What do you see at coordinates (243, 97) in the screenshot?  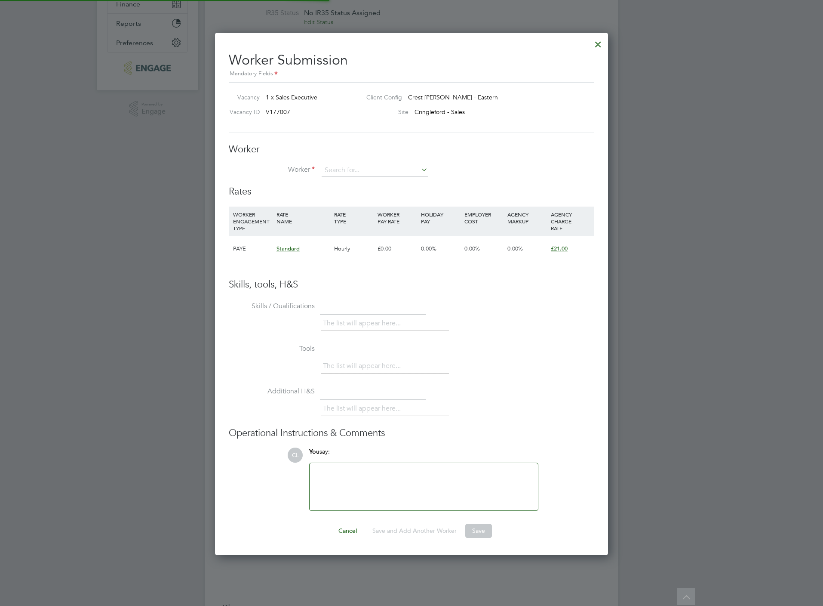 I see `label: Vacancy` at bounding box center [243, 97].